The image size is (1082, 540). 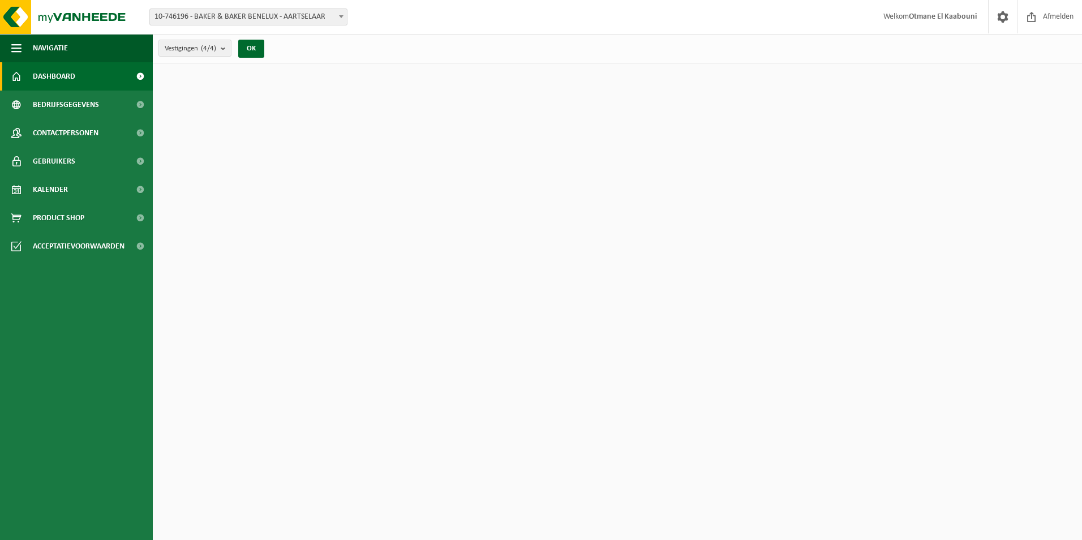 I want to click on span: Vestigingen, so click(x=190, y=49).